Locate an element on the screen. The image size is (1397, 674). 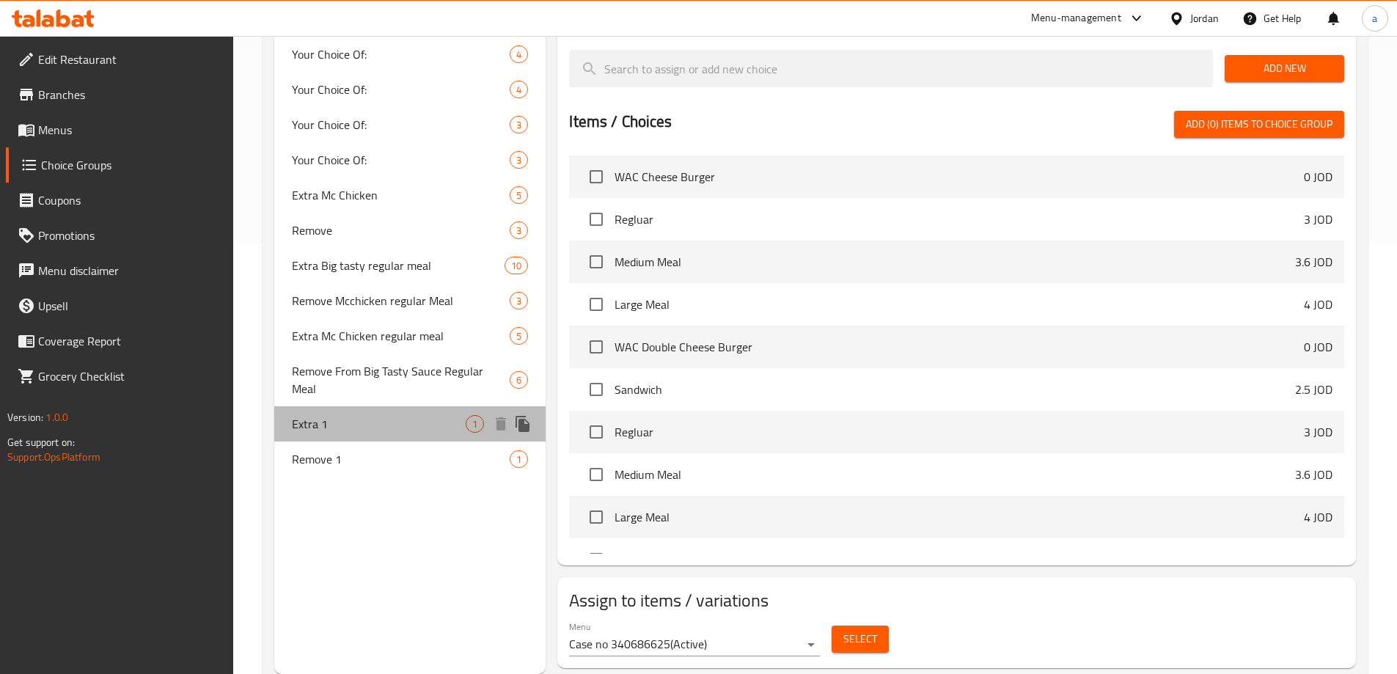
div: Remove 11 is located at coordinates (410, 459).